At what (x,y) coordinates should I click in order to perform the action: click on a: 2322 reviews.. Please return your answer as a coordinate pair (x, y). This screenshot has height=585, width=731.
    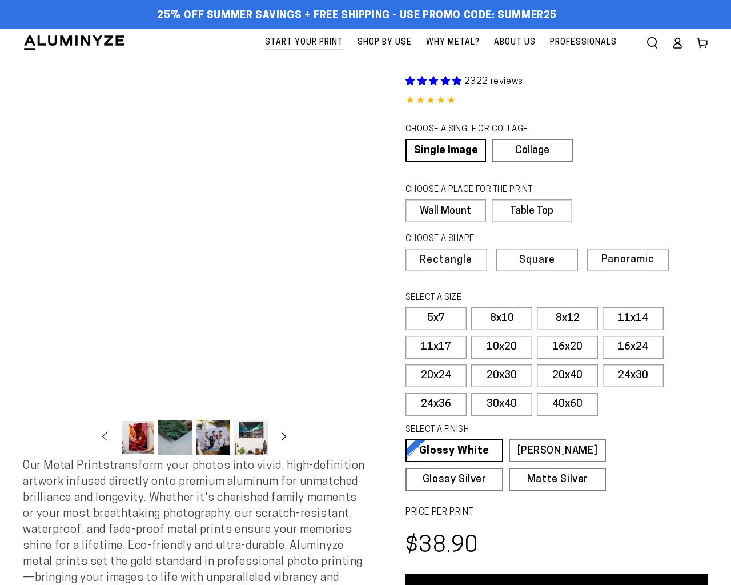
    Looking at the image, I should click on (465, 82).